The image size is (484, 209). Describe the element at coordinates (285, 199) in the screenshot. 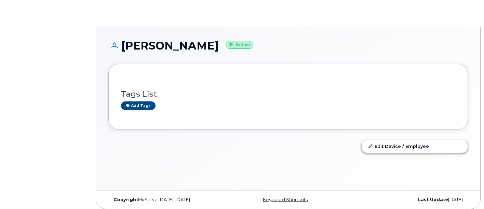

I see `a: Keyboard Shortcuts` at that location.